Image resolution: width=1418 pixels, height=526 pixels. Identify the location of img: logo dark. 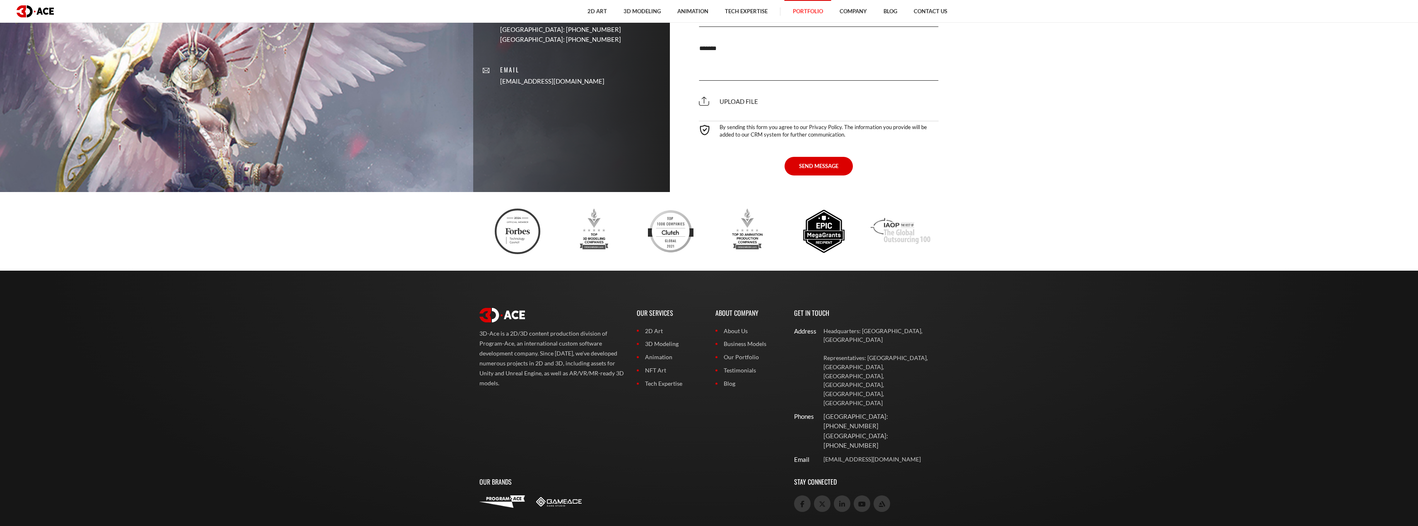
(35, 11).